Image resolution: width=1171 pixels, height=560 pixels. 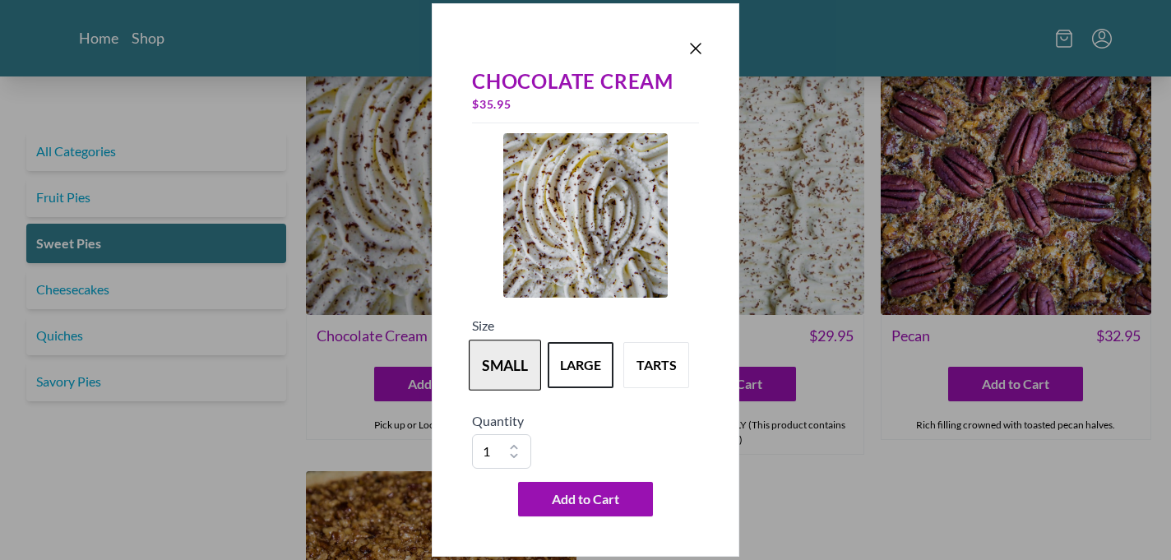 I want to click on img: Product Image, so click(x=585, y=215).